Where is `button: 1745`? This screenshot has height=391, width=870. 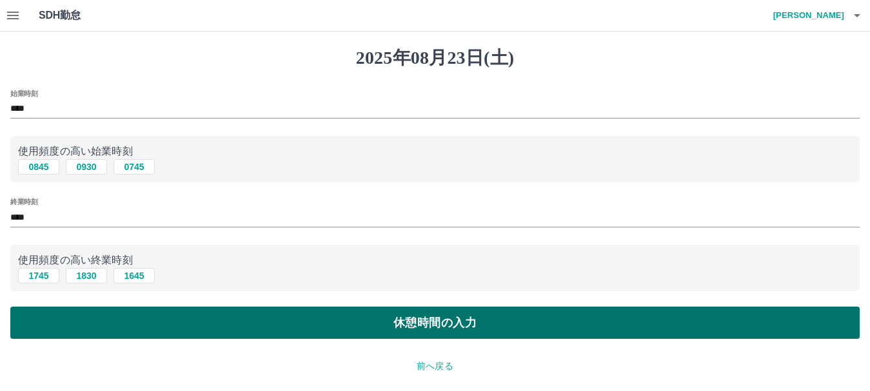 button: 1745 is located at coordinates (39, 276).